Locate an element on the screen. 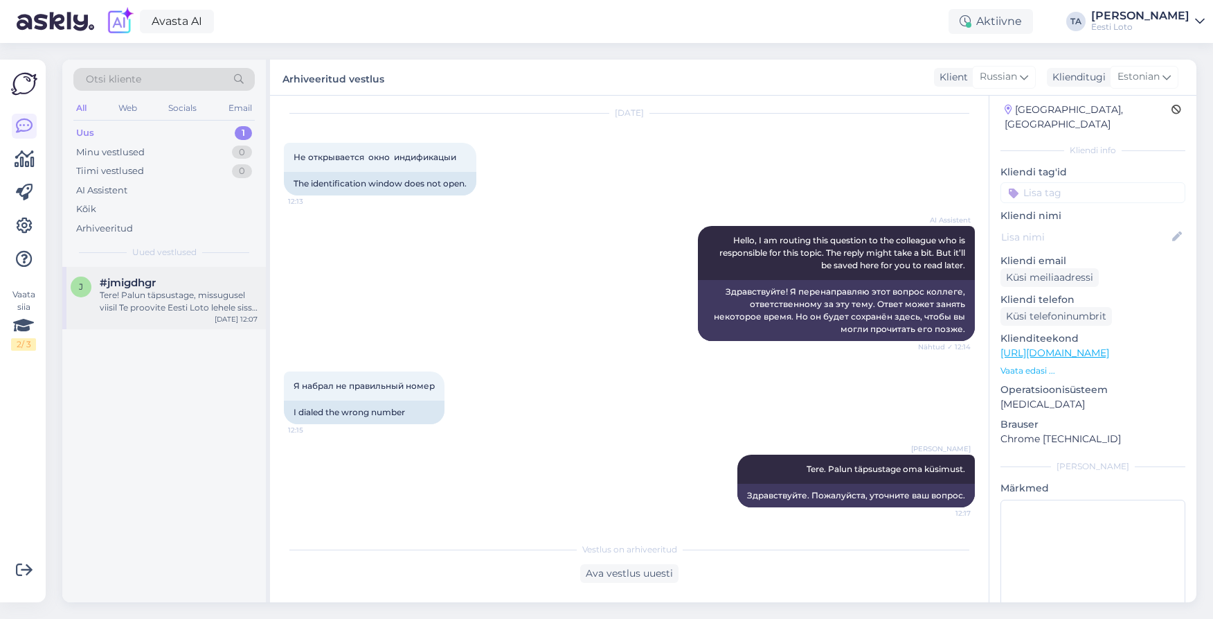  span: Не открывается окно индификацыи is located at coordinates (375, 157).